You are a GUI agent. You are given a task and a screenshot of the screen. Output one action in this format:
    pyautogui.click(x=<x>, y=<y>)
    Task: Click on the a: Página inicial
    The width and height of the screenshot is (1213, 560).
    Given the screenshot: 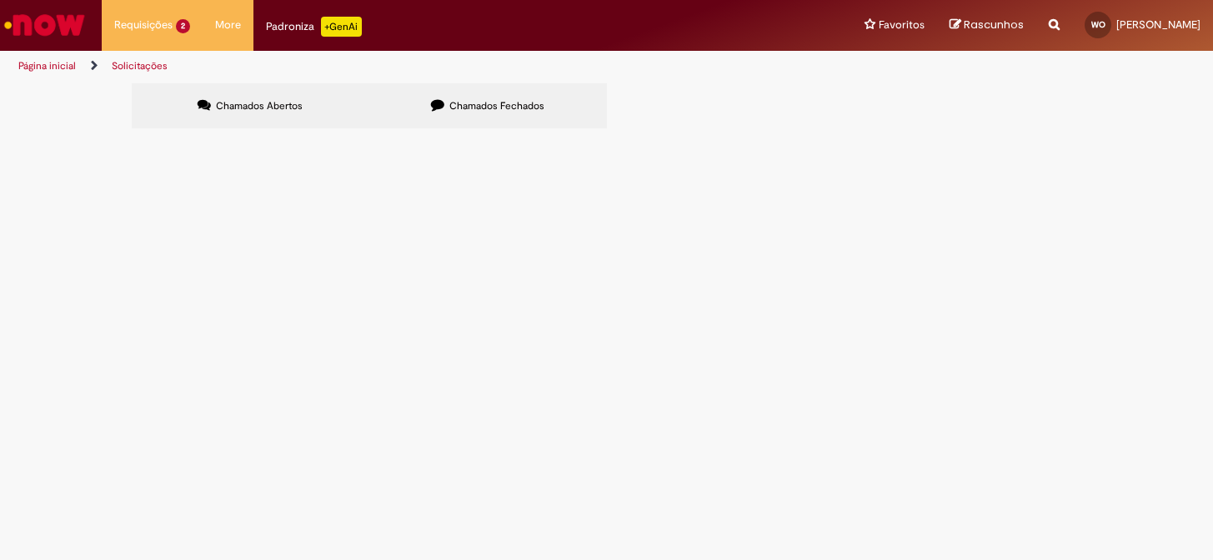 What is the action you would take?
    pyautogui.click(x=47, y=66)
    